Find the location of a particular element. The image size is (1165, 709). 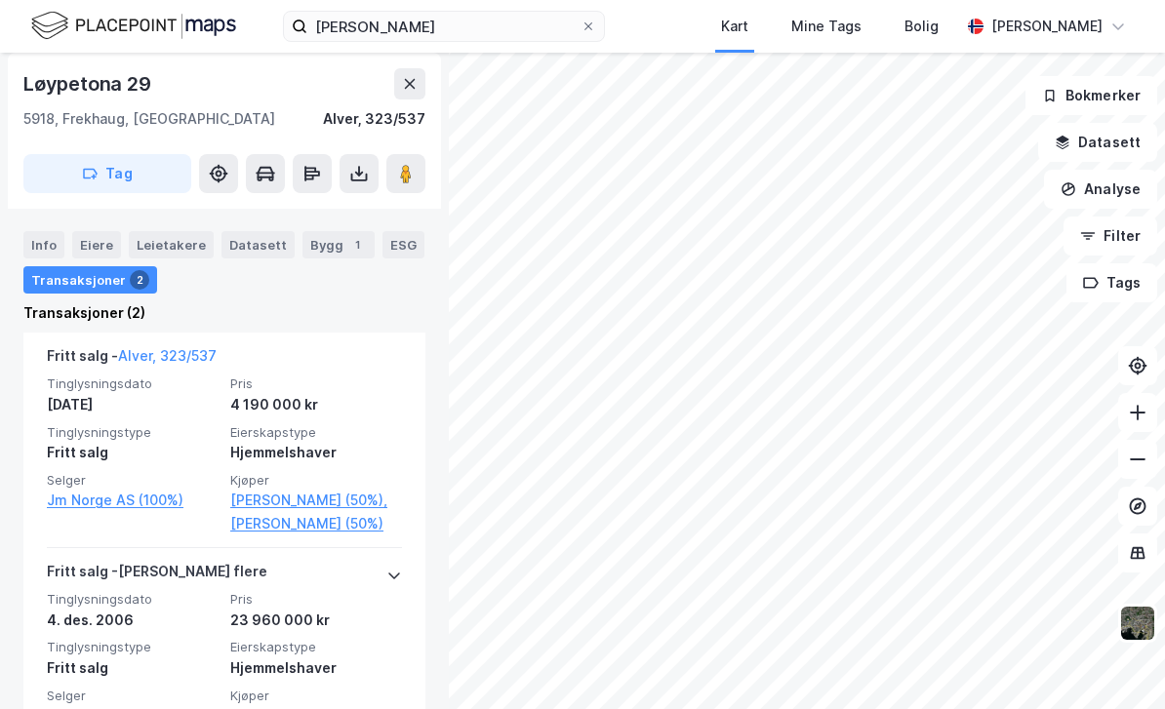

div: 2 is located at coordinates (140, 280).